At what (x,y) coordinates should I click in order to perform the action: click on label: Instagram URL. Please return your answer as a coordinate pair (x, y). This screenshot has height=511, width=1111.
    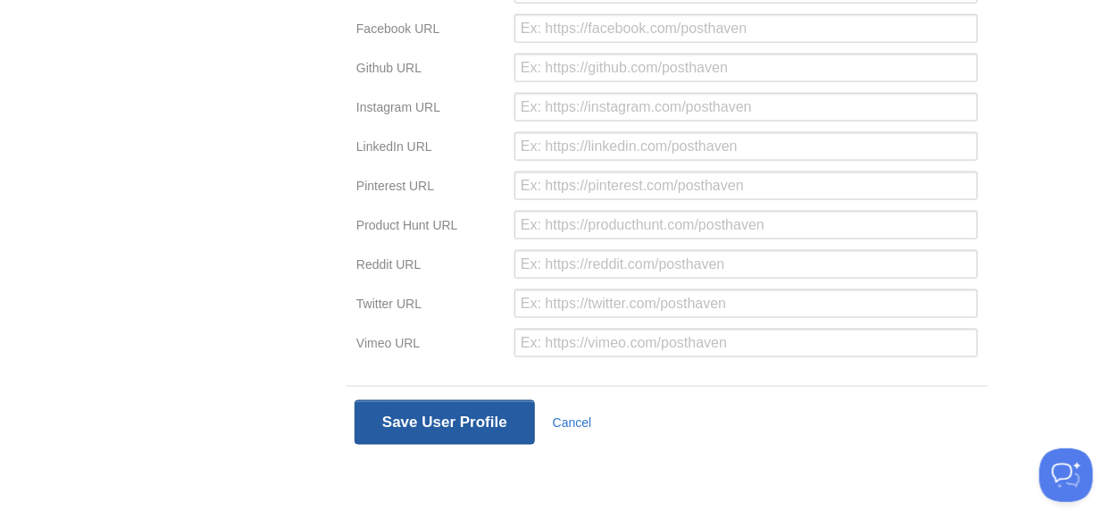
    Looking at the image, I should click on (430, 109).